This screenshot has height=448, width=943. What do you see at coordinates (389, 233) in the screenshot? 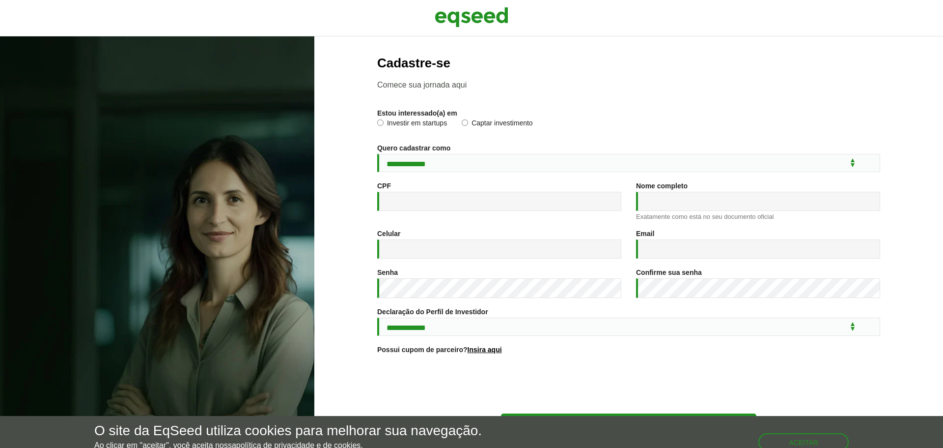
I see `label: Celular` at bounding box center [389, 233].